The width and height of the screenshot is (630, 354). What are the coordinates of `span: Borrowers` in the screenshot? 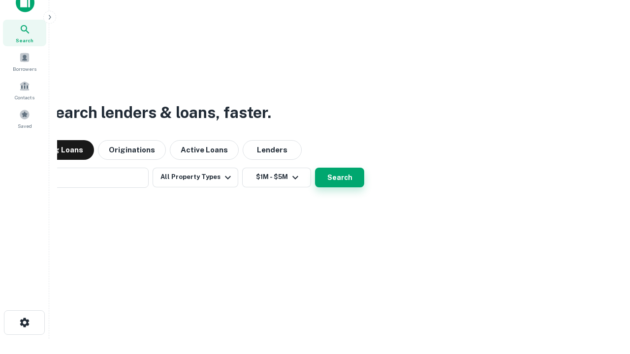 It's located at (25, 69).